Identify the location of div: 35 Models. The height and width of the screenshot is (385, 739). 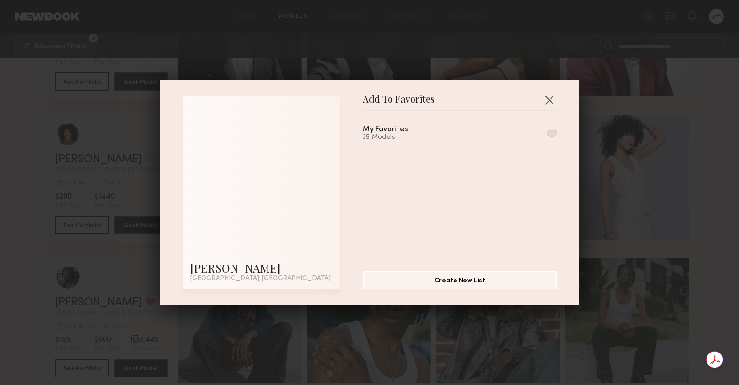
(396, 138).